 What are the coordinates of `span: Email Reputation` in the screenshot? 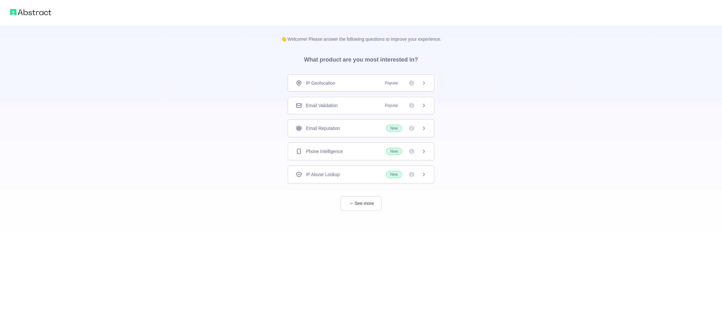 It's located at (323, 128).